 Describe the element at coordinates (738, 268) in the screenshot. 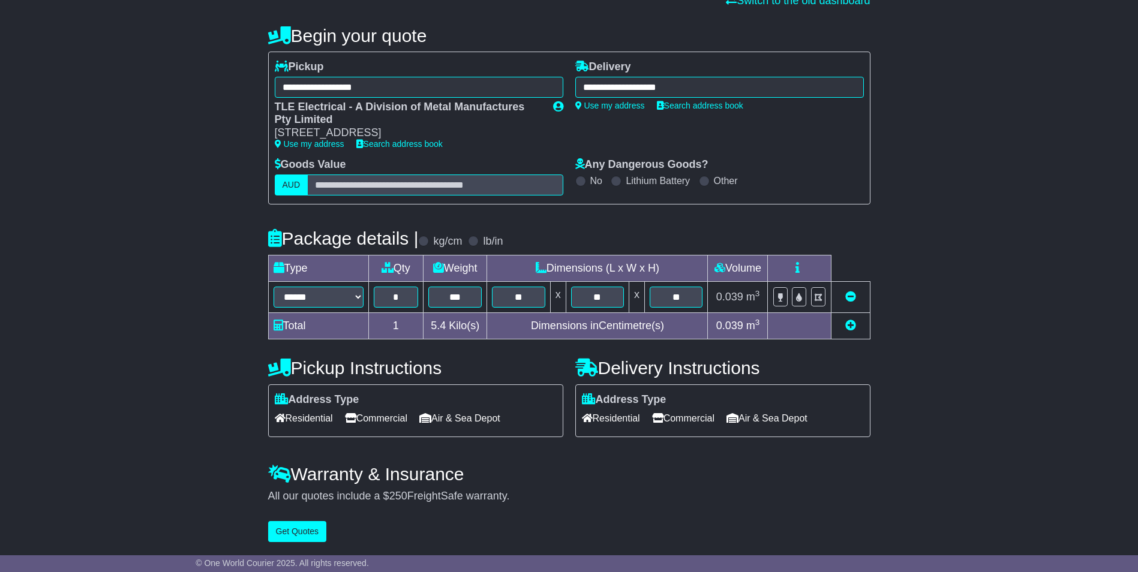

I see `td: Volume` at that location.